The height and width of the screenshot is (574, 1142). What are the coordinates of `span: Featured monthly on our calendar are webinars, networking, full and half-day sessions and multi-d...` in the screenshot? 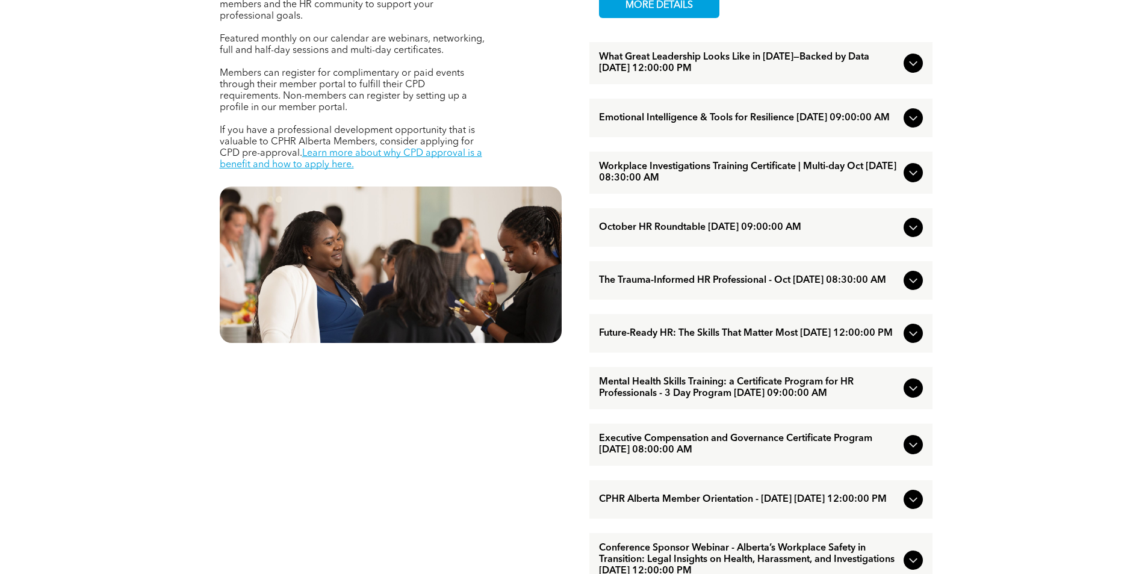 It's located at (352, 45).